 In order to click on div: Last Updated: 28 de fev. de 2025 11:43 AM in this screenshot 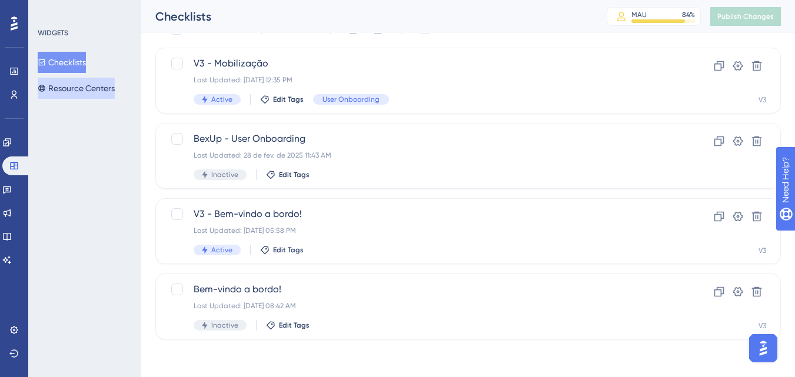, I will do `click(421, 155)`.